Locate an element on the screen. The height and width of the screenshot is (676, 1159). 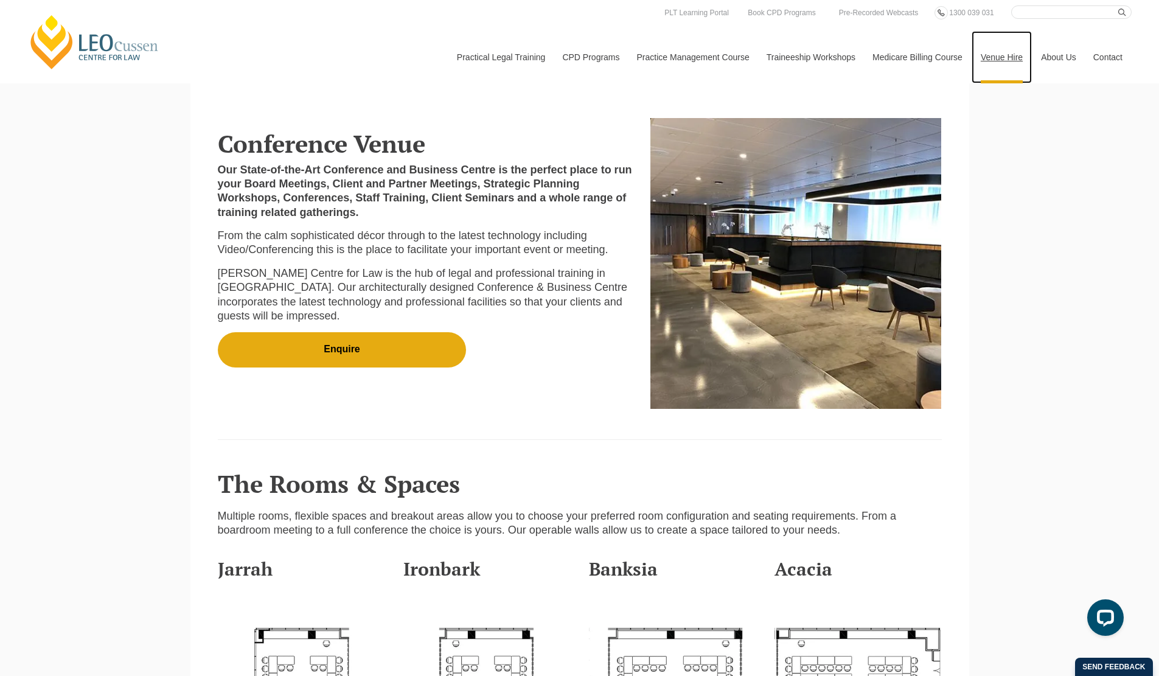
a: PLT Learning Portal is located at coordinates (697, 13).